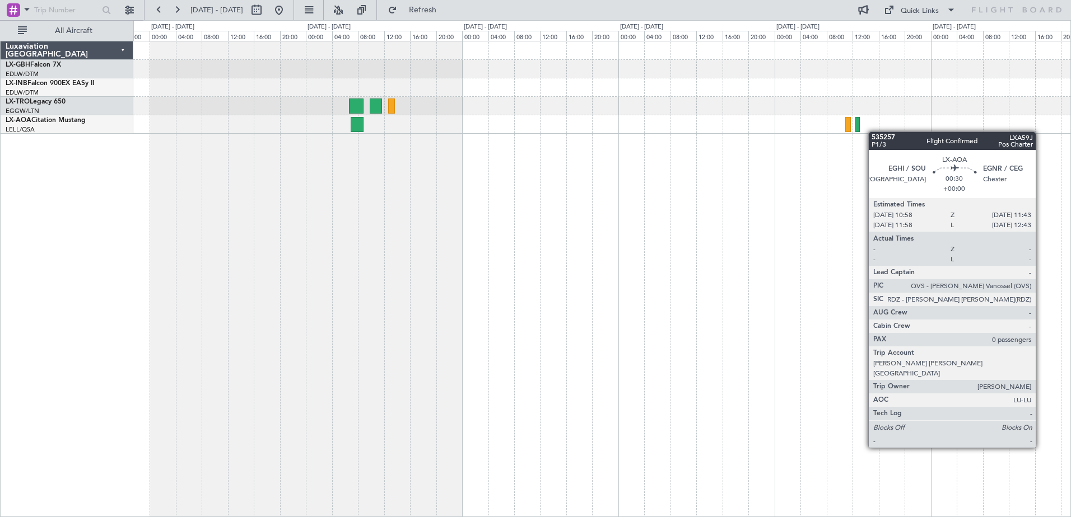  I want to click on span: LX-AOA, so click(18, 120).